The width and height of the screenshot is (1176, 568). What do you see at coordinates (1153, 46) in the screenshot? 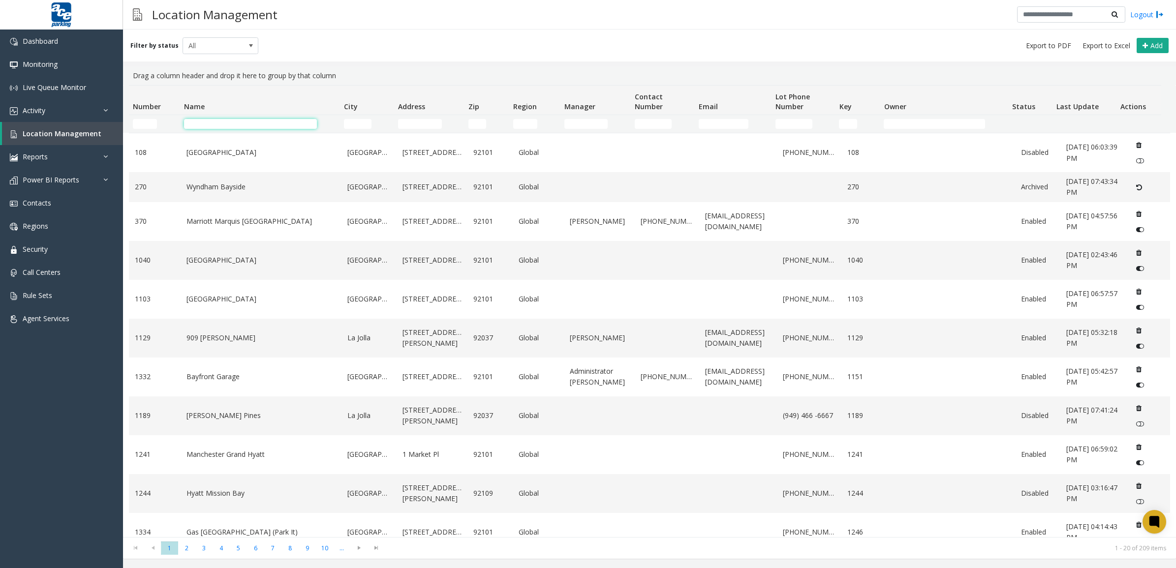
I see `button: Add` at bounding box center [1153, 46].